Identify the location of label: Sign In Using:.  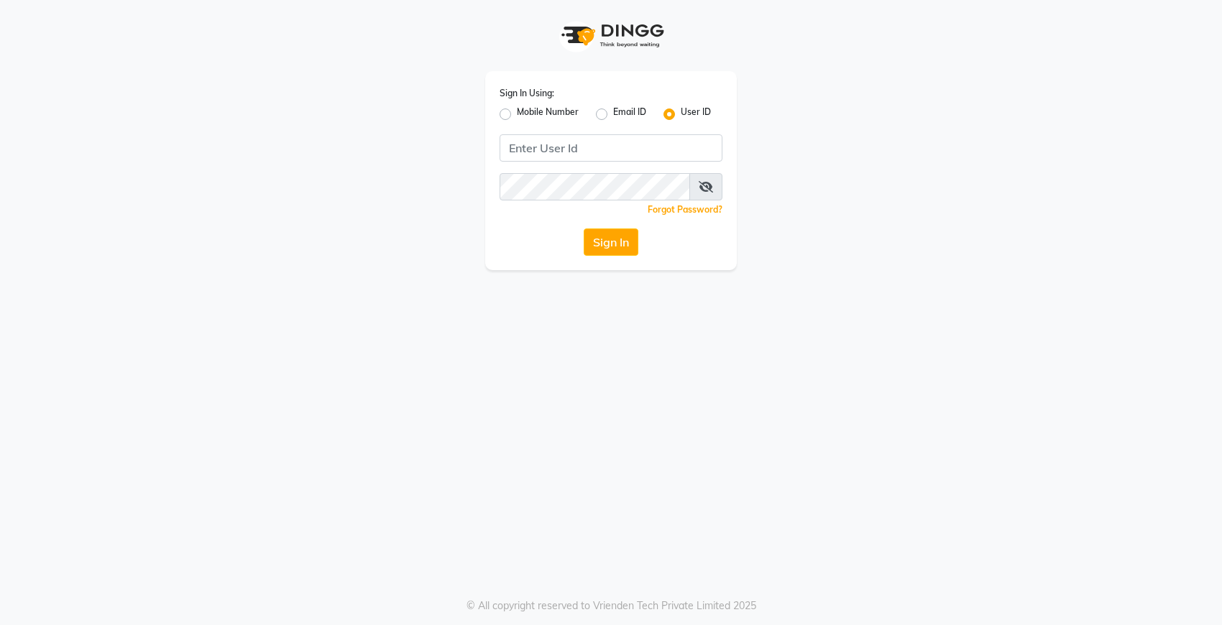
(527, 93).